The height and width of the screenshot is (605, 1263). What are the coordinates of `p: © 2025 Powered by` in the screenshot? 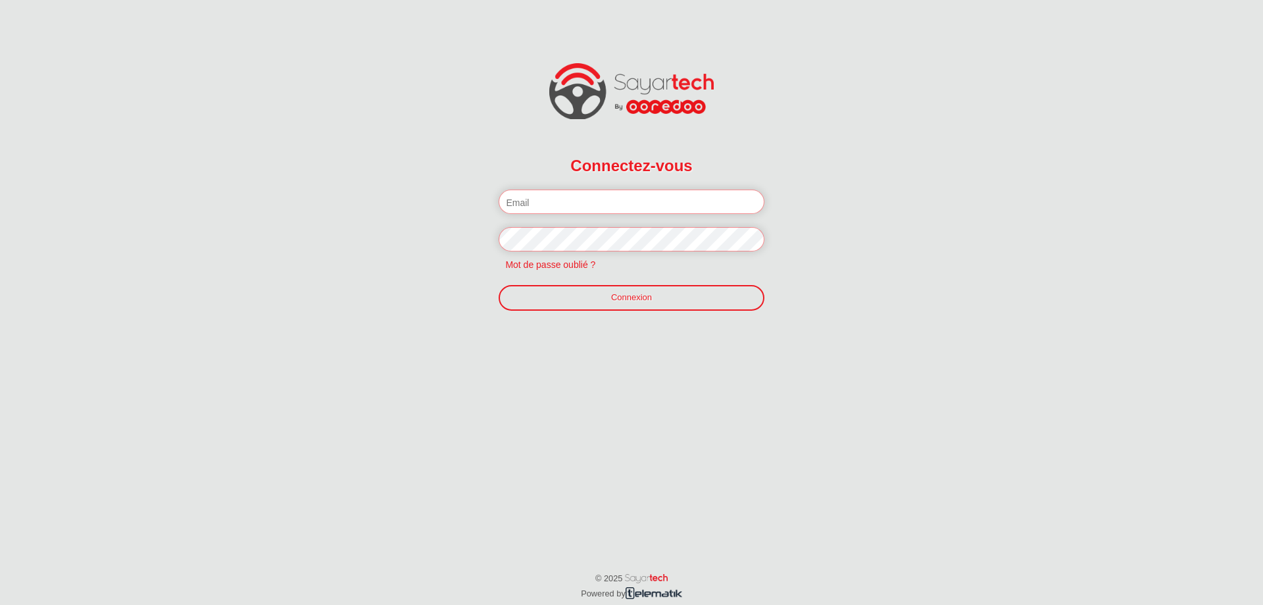 It's located at (632, 580).